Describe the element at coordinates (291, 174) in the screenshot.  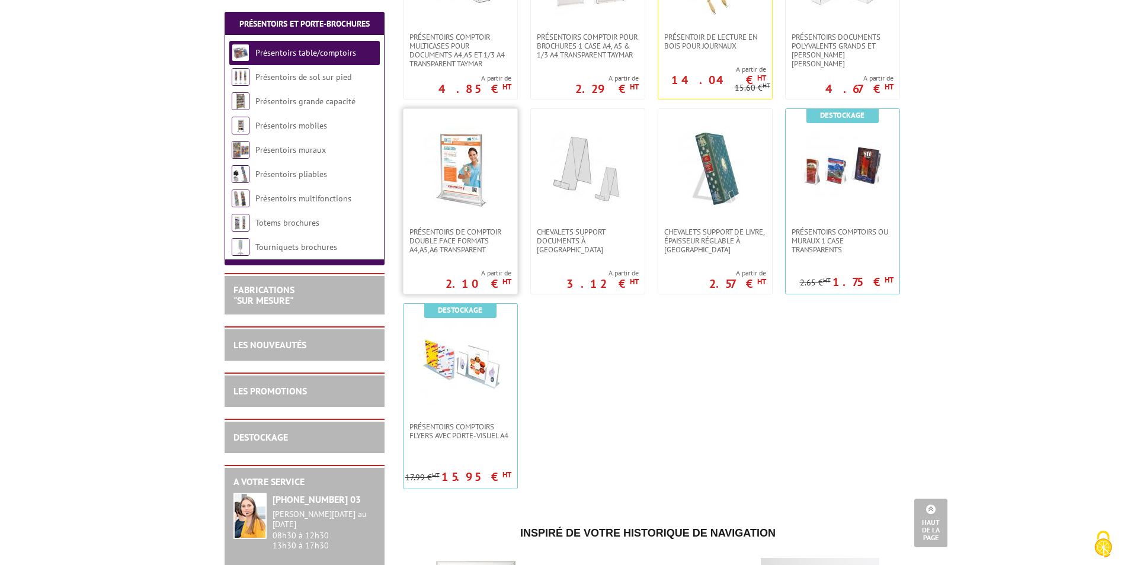
I see `a: Présentoirs pliables` at that location.